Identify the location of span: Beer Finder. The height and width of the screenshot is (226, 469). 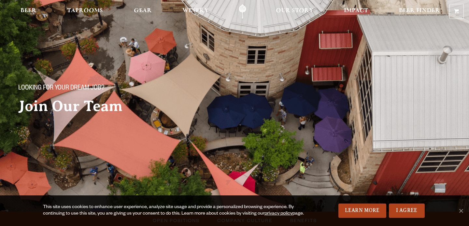
(420, 11).